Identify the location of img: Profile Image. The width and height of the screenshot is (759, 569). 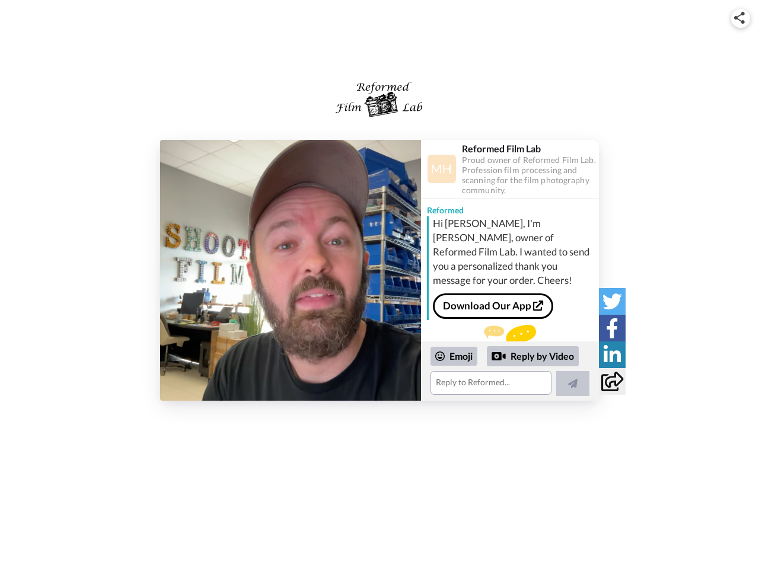
(442, 169).